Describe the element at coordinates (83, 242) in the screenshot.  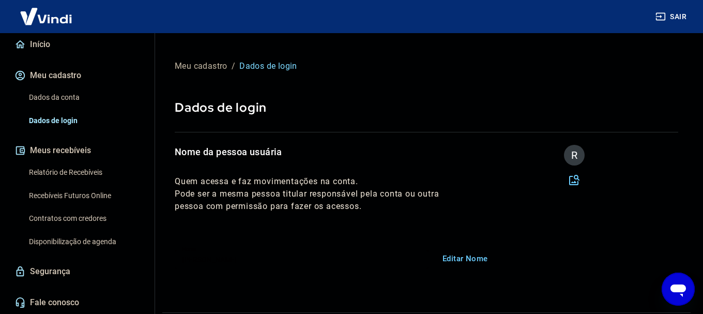
I see `a: Disponibilização de agenda` at that location.